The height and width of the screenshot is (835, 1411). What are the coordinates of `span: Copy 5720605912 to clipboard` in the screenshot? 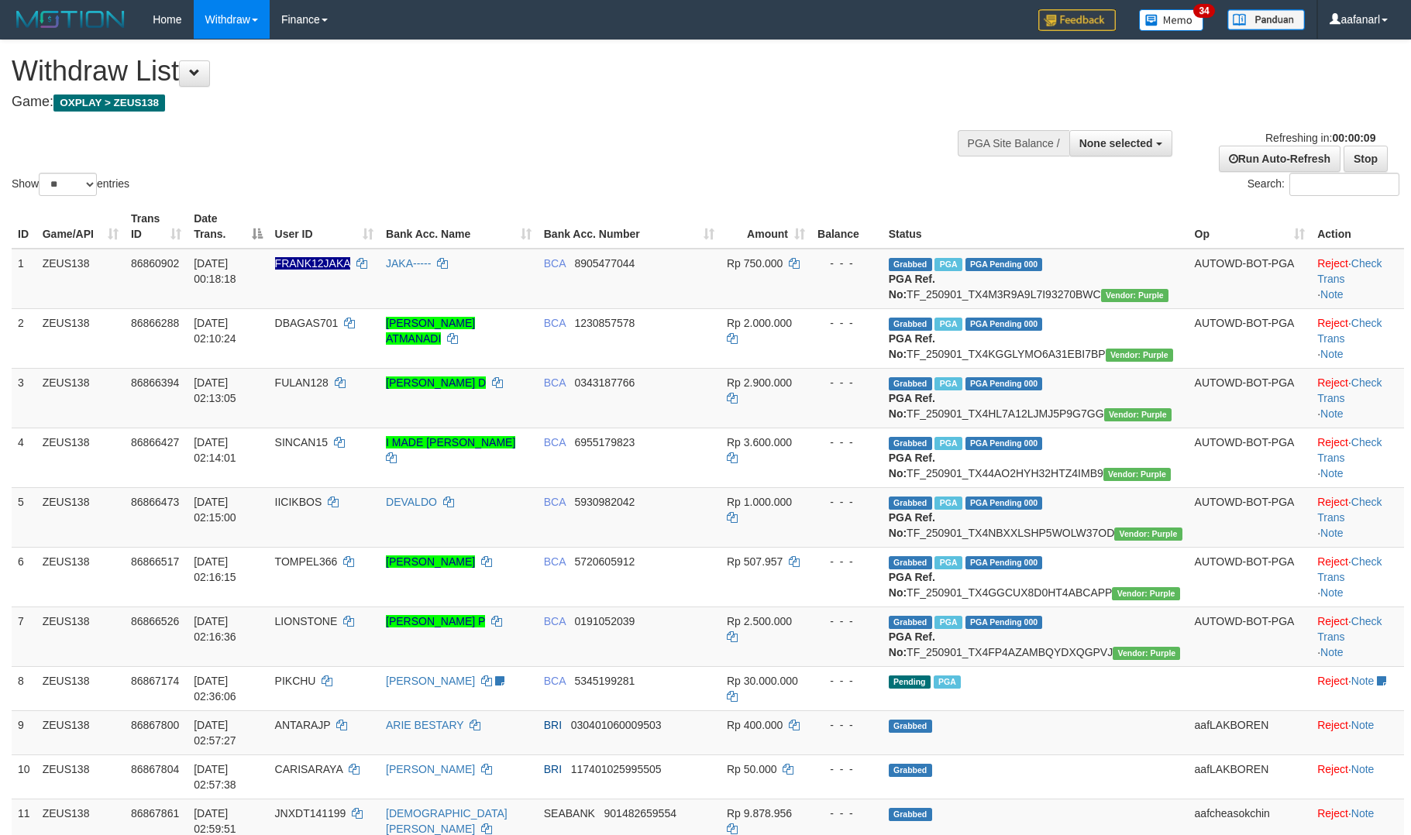 It's located at (604, 562).